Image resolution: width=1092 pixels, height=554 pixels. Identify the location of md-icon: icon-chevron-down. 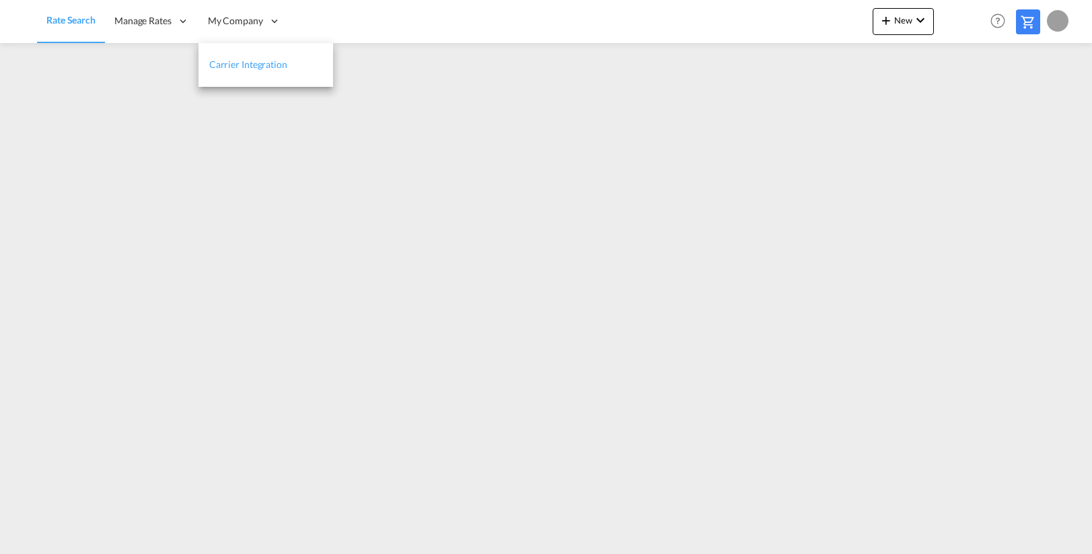
(921, 20).